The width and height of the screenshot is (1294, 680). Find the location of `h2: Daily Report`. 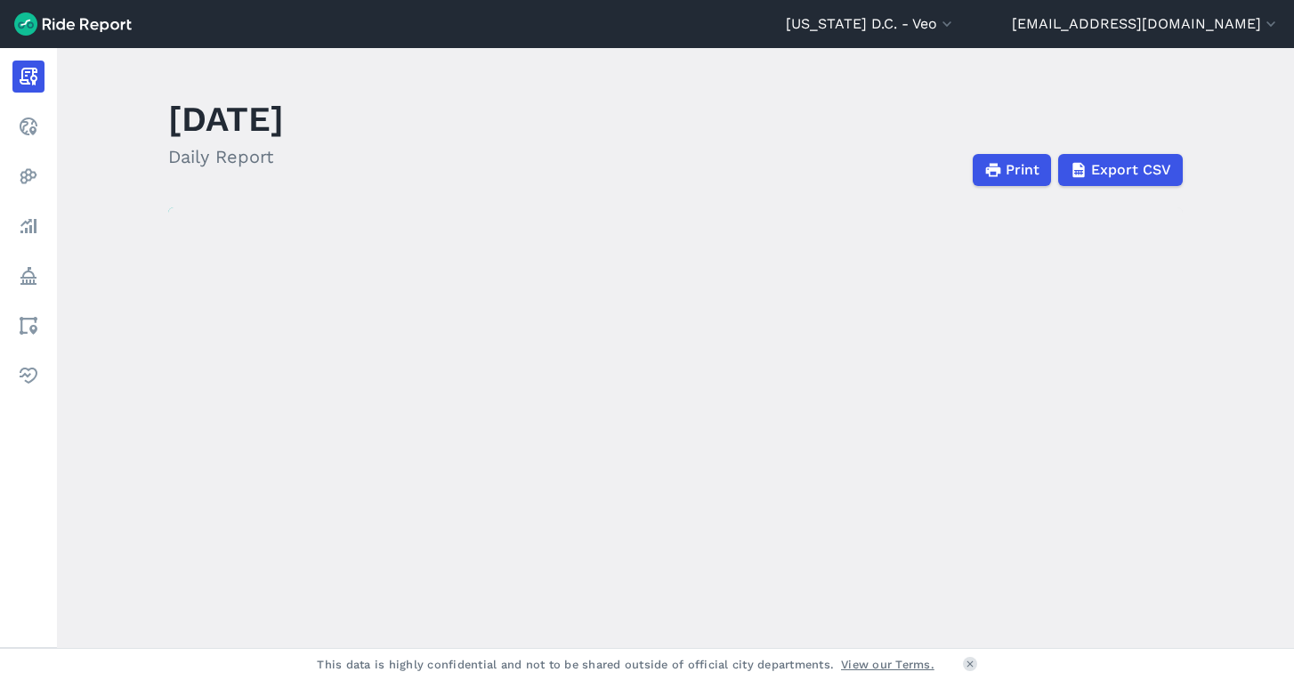

h2: Daily Report is located at coordinates (226, 157).